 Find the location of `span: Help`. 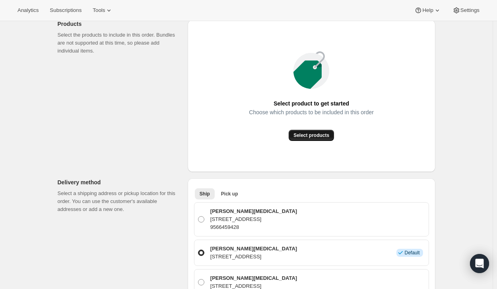

span: Help is located at coordinates (427, 10).